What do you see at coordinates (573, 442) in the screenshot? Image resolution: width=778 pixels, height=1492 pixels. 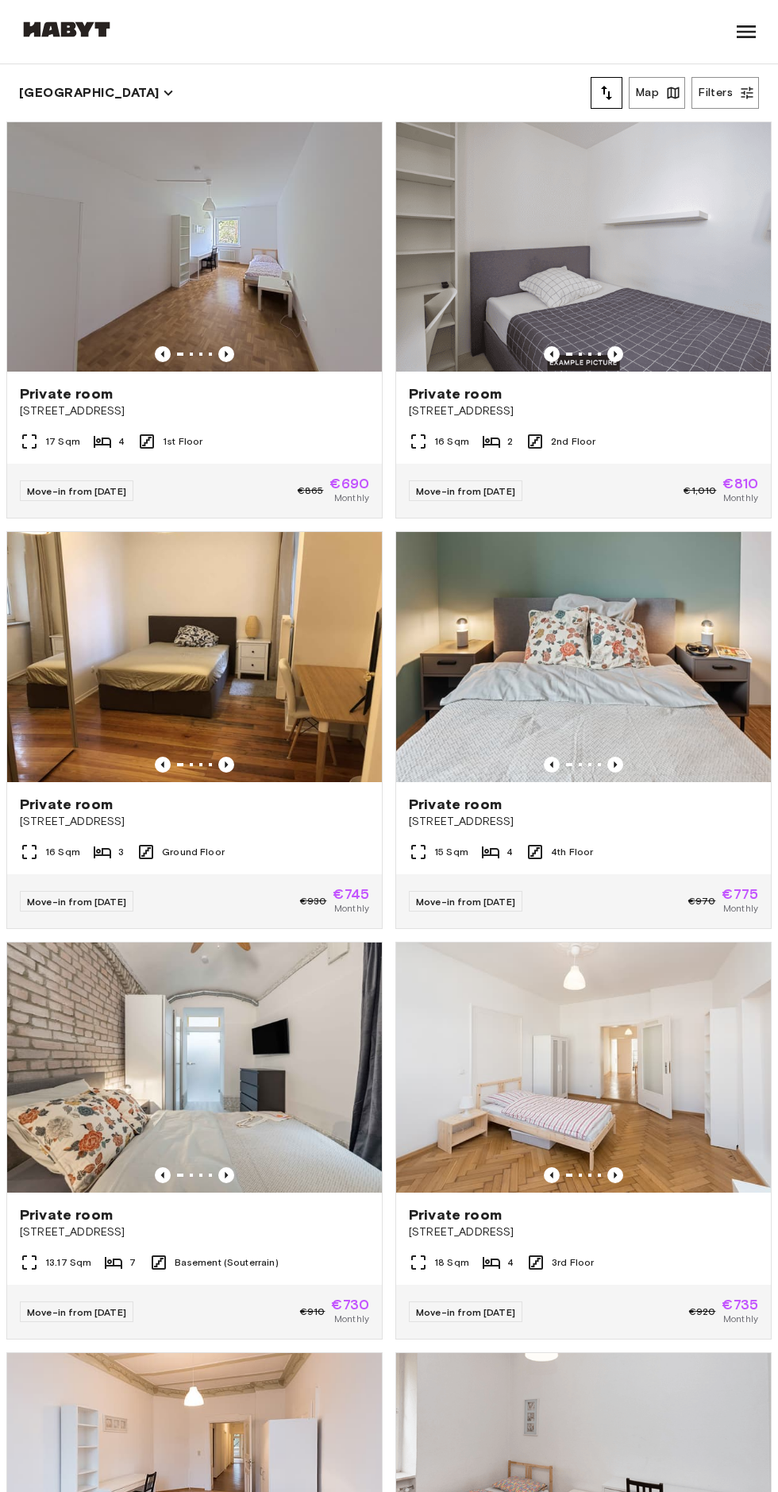 I see `span: 2nd Floor` at bounding box center [573, 442].